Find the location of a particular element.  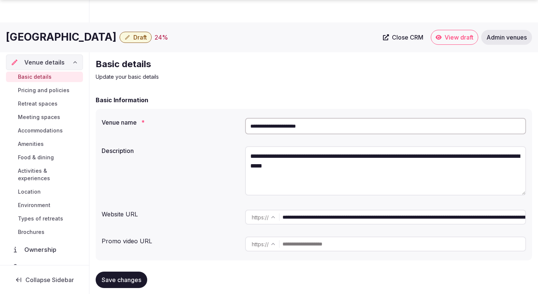

span: Amenities is located at coordinates (31, 144).